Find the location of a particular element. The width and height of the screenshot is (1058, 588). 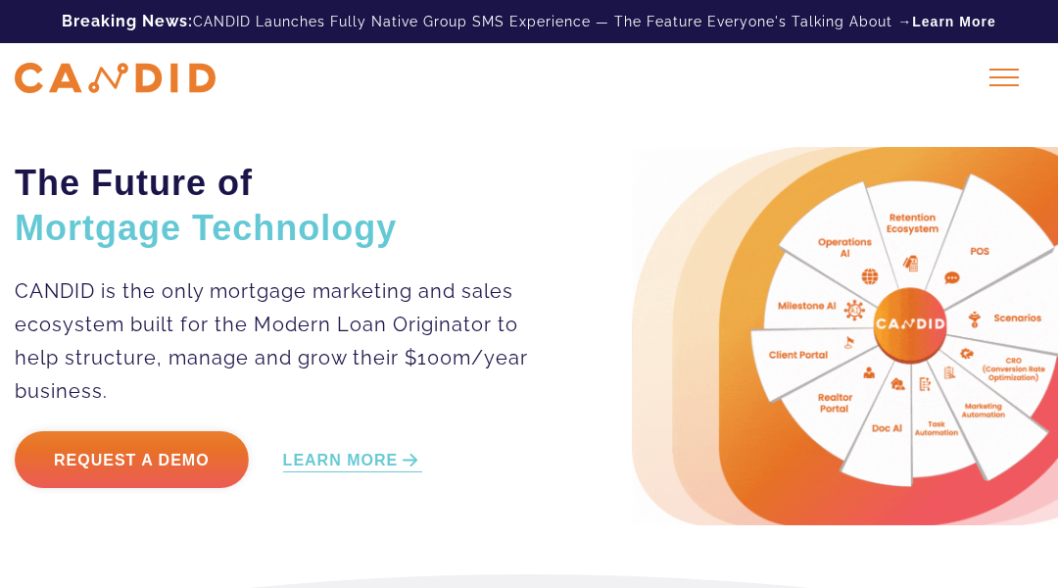

h2: The Future of is located at coordinates (274, 206).